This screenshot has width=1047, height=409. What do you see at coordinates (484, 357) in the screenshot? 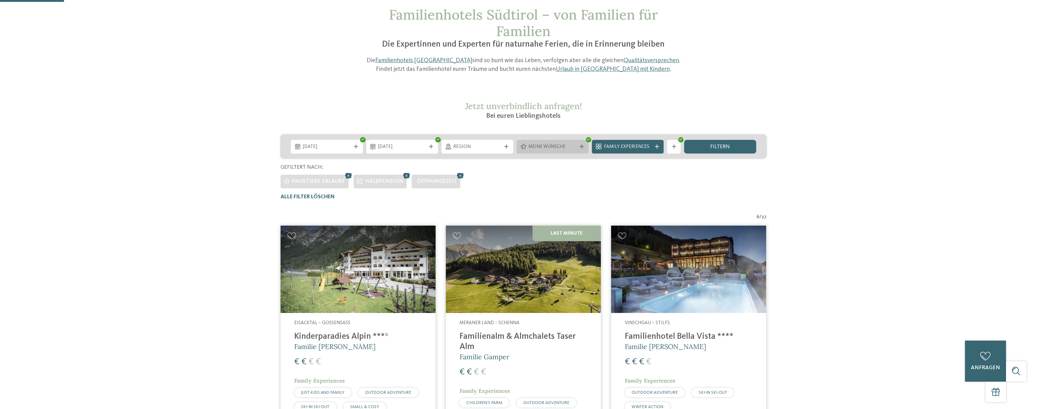
I see `span: Familie Gamper` at bounding box center [484, 357].